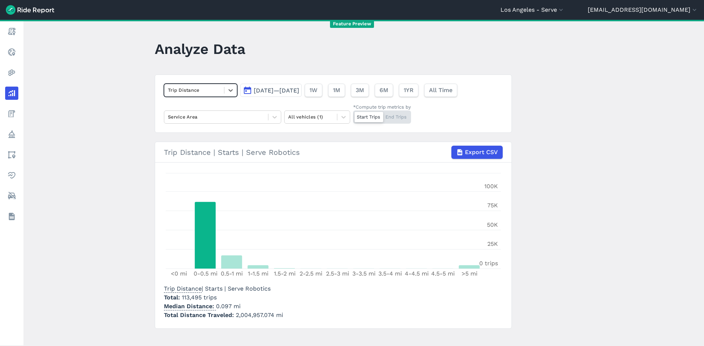  I want to click on tspan: 100K, so click(491, 186).